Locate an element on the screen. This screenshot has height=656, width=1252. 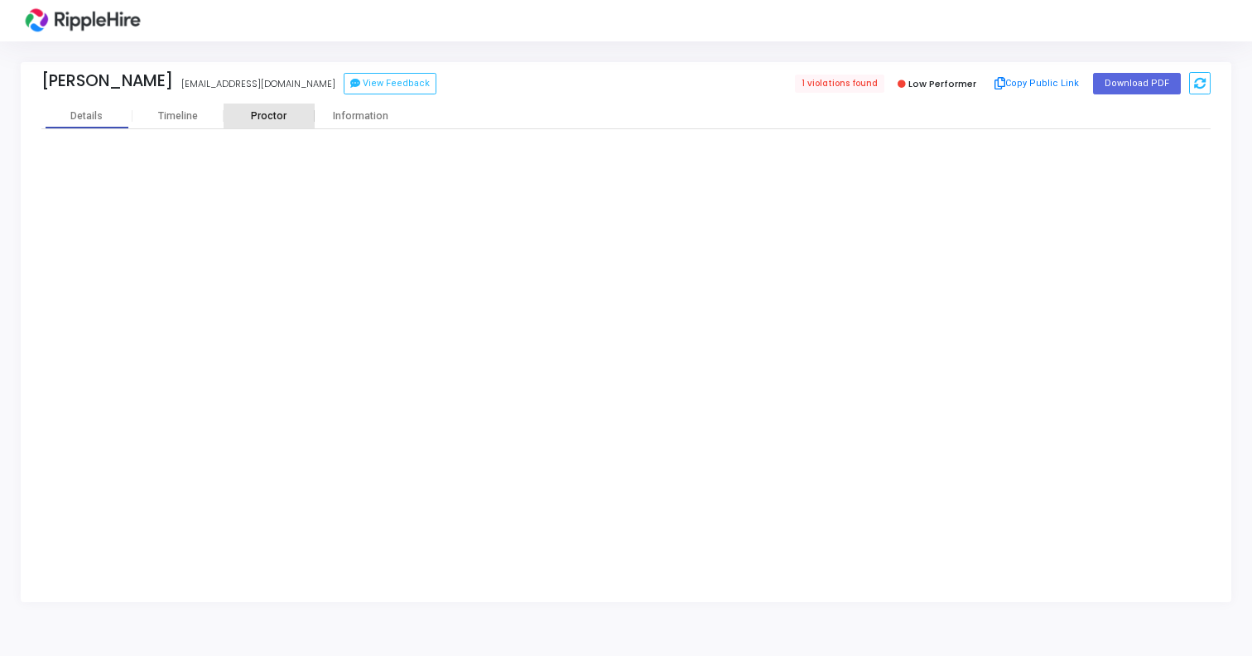
div: Details is located at coordinates (86, 116).